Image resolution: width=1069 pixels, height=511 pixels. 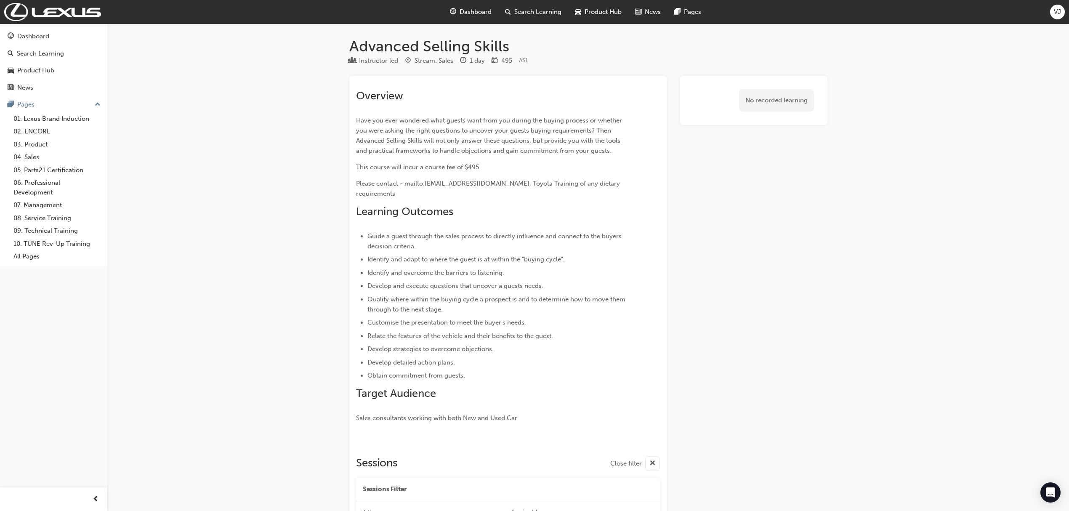 I want to click on span: prev-icon, so click(x=96, y=499).